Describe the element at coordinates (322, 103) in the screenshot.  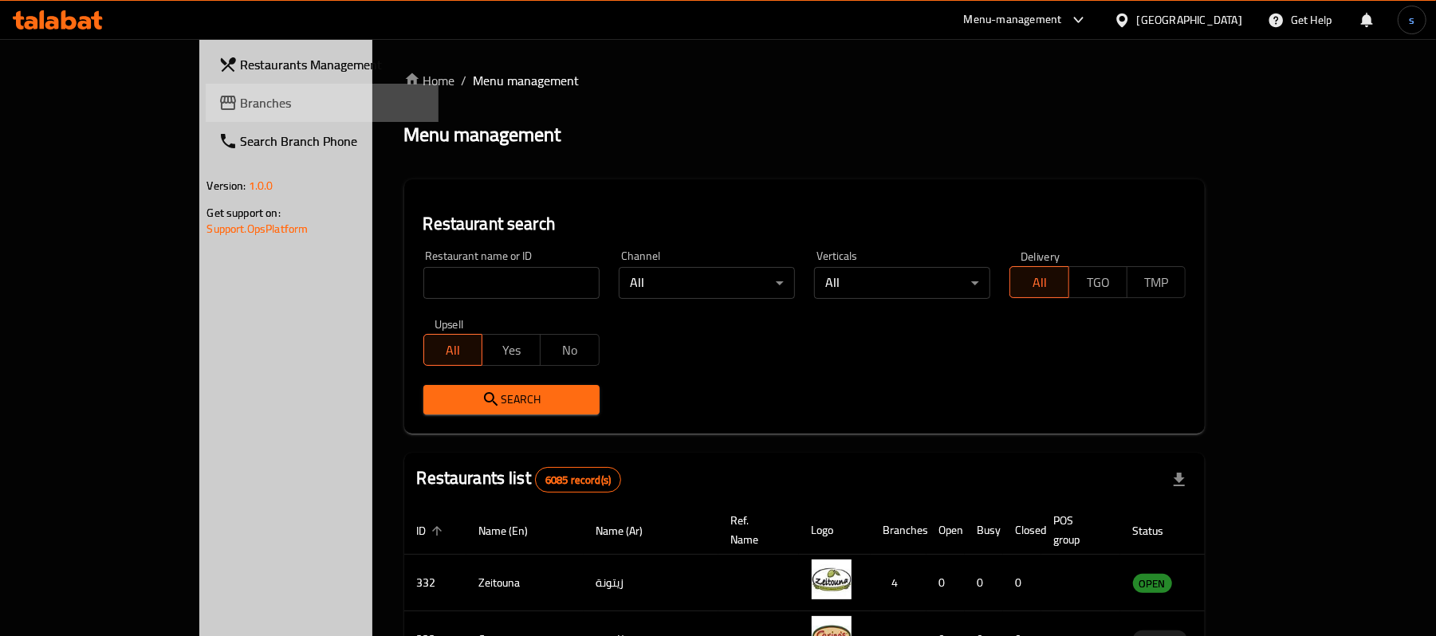
I see `a: Branches` at that location.